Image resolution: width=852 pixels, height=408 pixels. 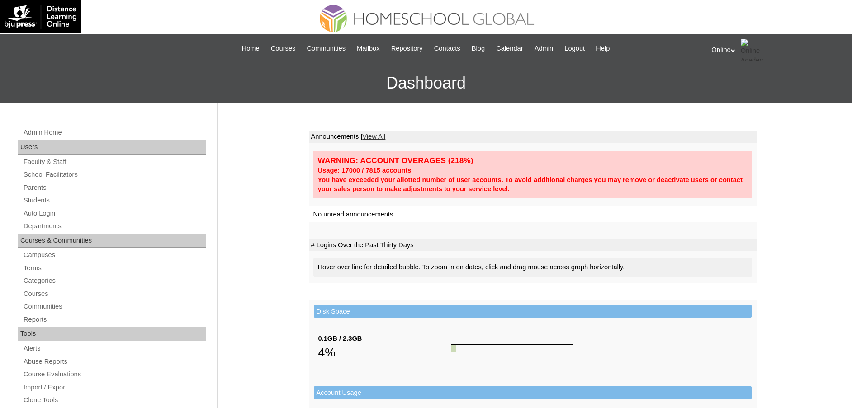 I want to click on a: Students, so click(x=114, y=200).